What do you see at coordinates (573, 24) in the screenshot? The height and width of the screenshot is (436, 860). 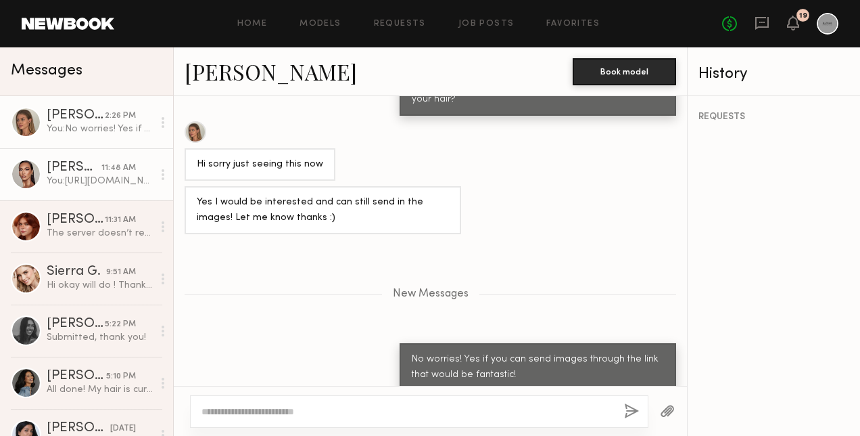 I see `a: Favorites` at bounding box center [573, 24].